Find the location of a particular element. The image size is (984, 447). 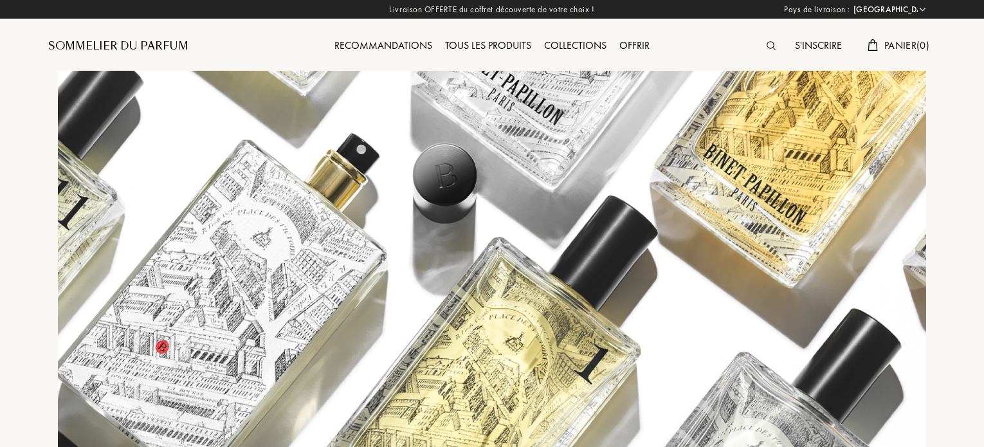

div: Recommandations is located at coordinates (383, 46).